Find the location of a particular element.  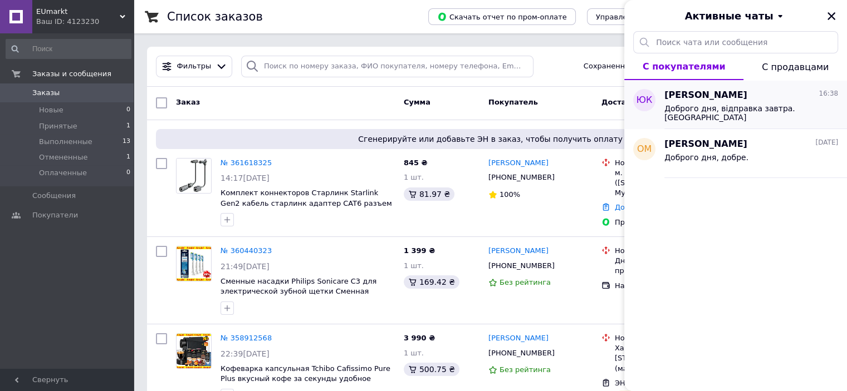

span: Скачать отчет по пром-оплате is located at coordinates (502, 17).